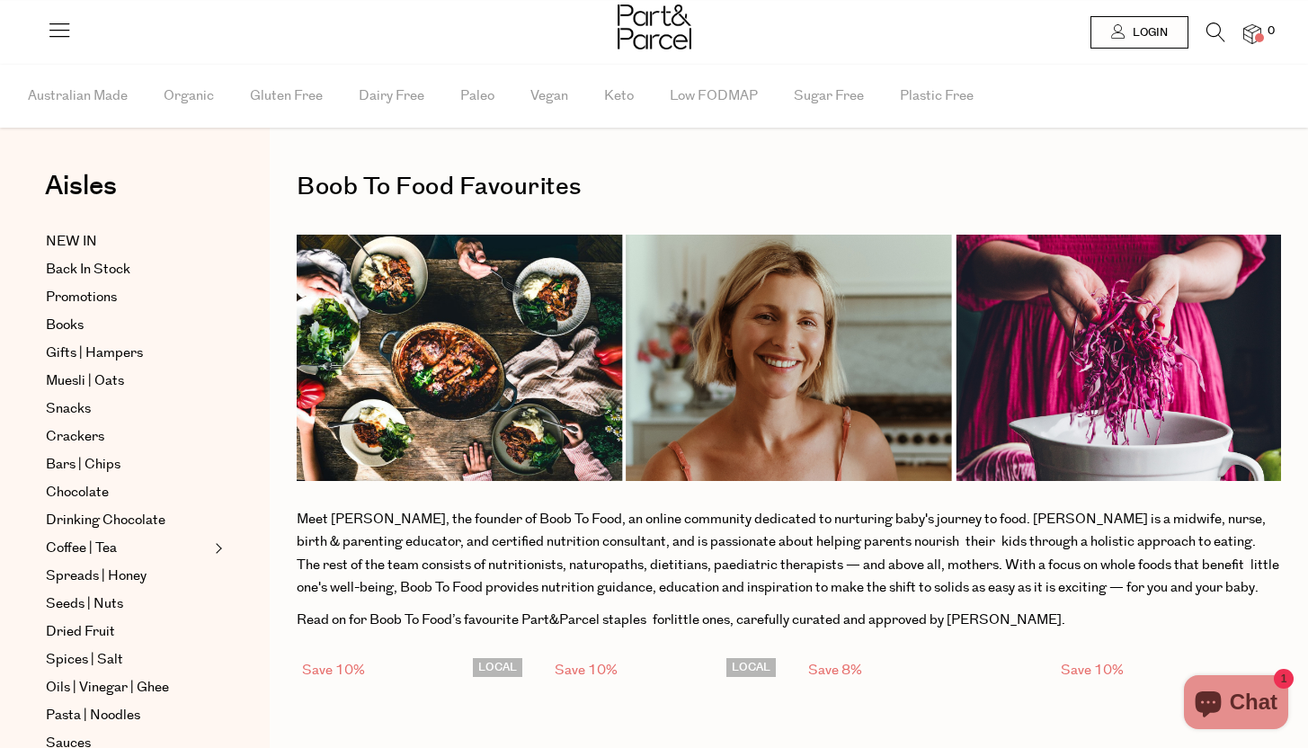  I want to click on span: Paleo, so click(477, 96).